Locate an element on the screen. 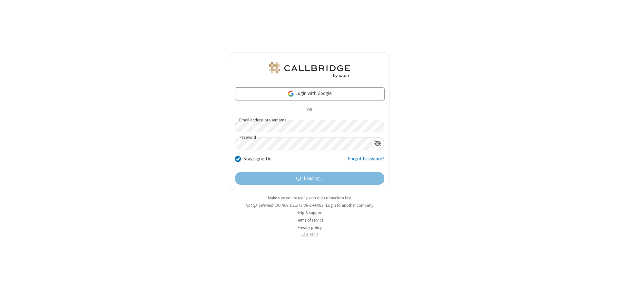 The image size is (619, 295). label: Stay signed in is located at coordinates (257, 159).